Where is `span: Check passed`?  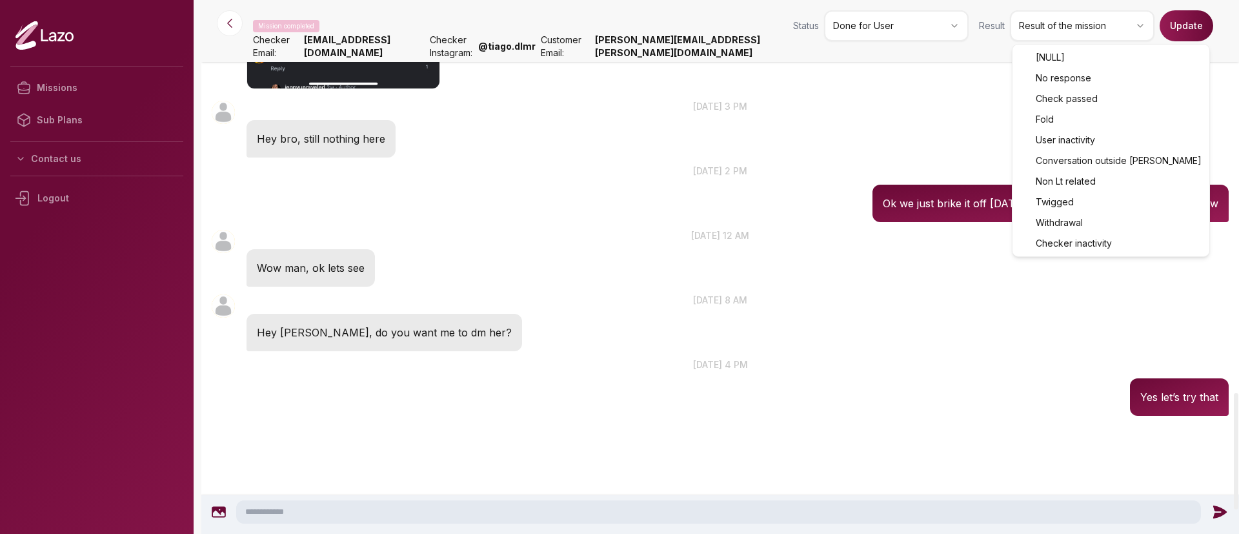 span: Check passed is located at coordinates (1066, 99).